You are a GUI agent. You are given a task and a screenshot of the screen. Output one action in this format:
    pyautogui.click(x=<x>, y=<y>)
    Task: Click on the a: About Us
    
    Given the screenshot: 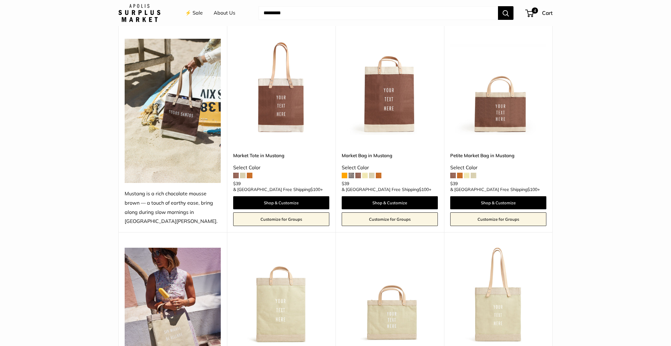 What is the action you would take?
    pyautogui.click(x=225, y=13)
    